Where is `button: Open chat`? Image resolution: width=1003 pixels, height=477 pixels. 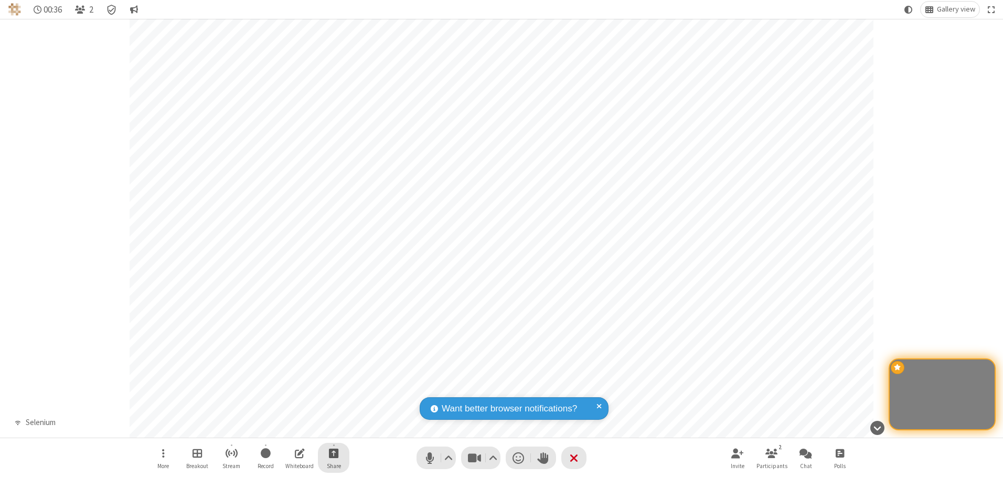 button: Open chat is located at coordinates (805, 457).